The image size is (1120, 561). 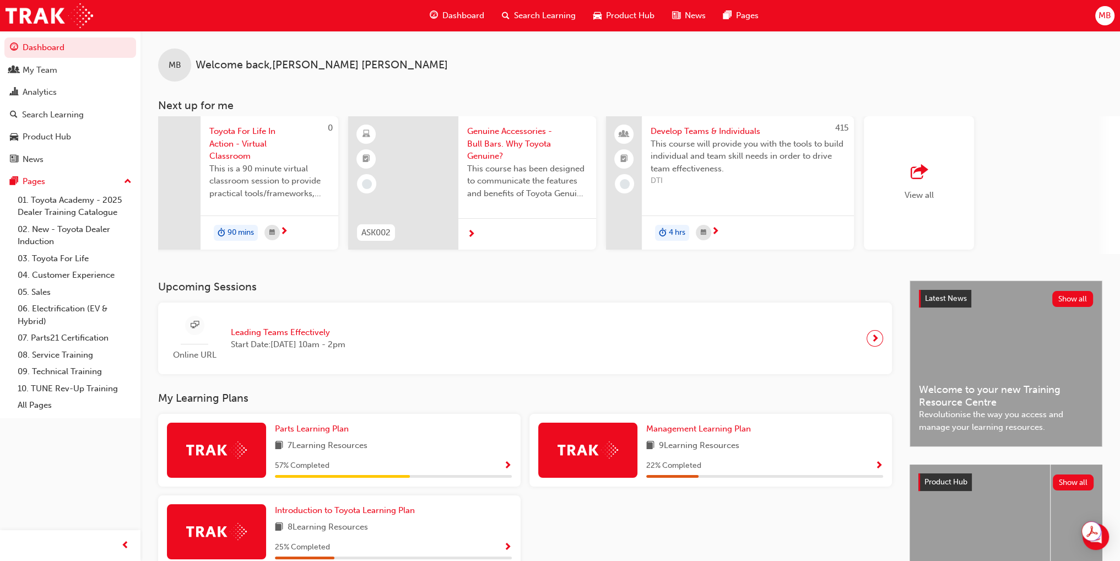 What do you see at coordinates (327, 446) in the screenshot?
I see `span: 7 Learning Resources` at bounding box center [327, 446].